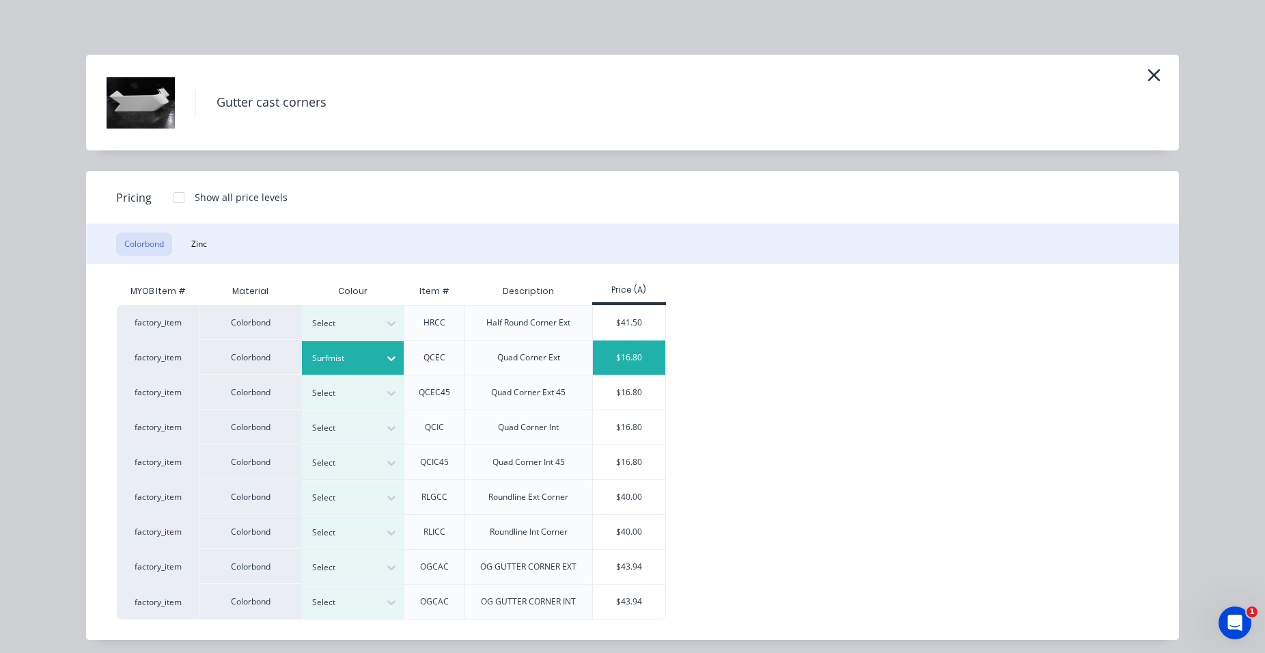 This screenshot has width=1265, height=653. What do you see at coordinates (528, 427) in the screenshot?
I see `div: Quad Corner Int` at bounding box center [528, 427].